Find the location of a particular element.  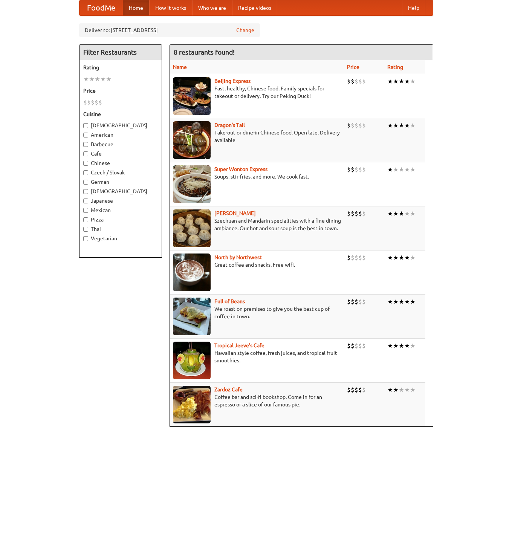

h5: Cuisine is located at coordinates (121, 114).